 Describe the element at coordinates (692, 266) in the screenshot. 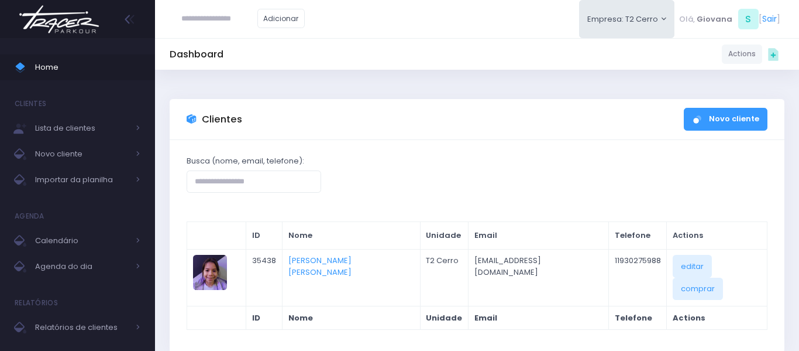

I see `a: editar` at that location.